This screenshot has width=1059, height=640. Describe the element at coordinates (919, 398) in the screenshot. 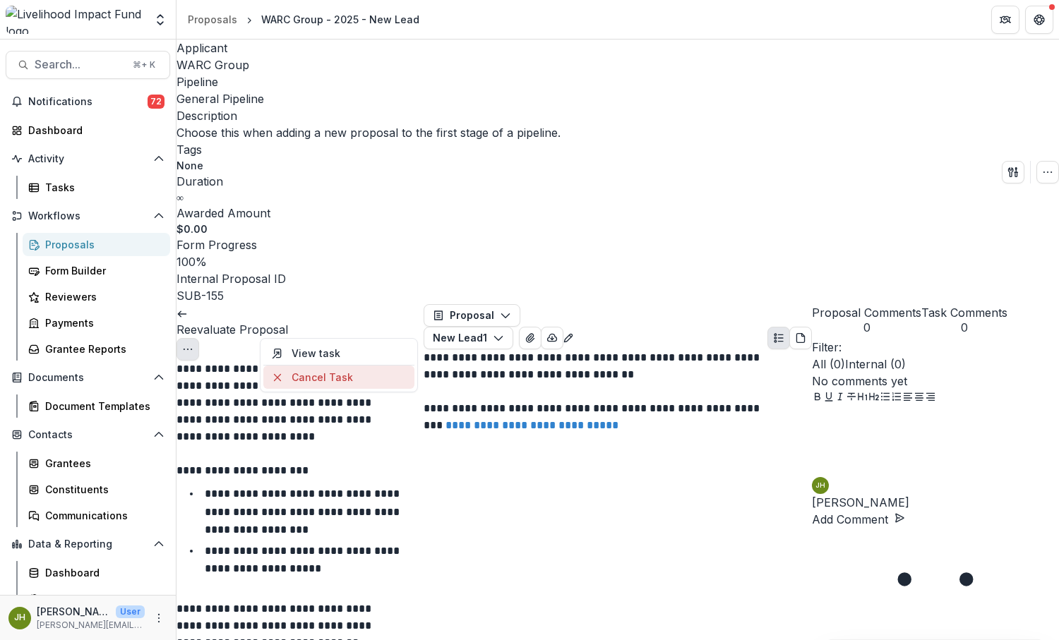

I see `button: Align Center` at that location.